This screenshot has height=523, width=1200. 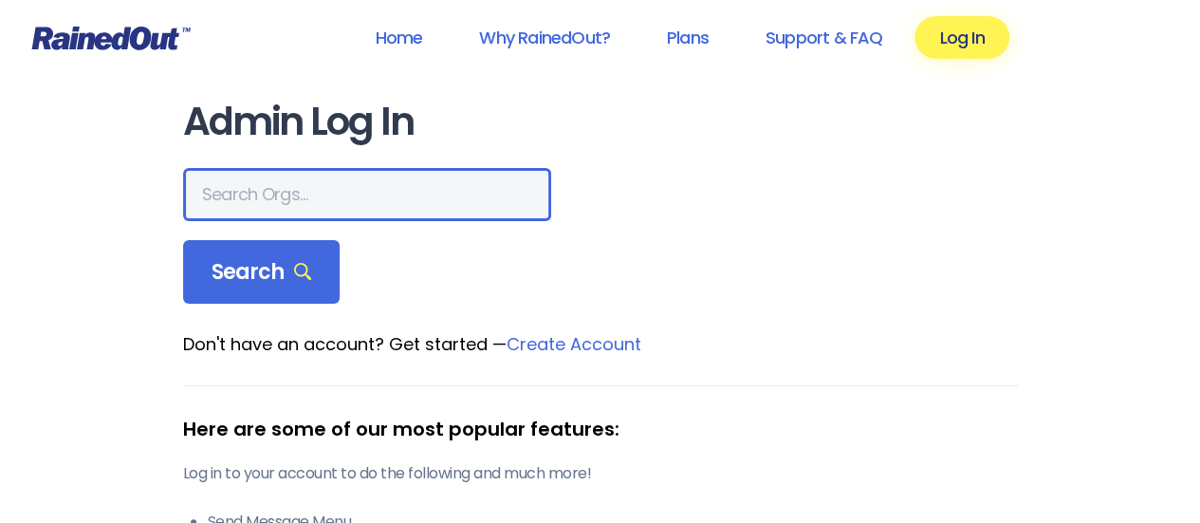 I want to click on a: Create Account, so click(x=574, y=343).